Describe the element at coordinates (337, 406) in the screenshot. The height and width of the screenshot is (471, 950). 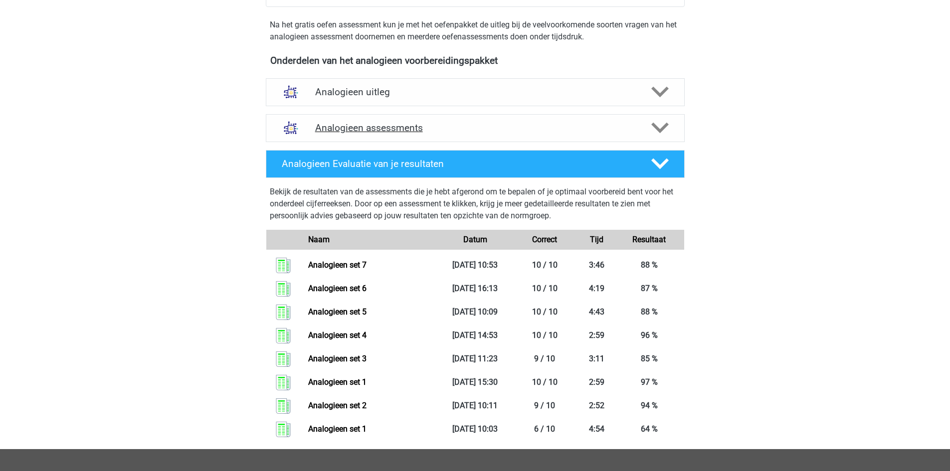
I see `a: Analogieen set 2` at that location.